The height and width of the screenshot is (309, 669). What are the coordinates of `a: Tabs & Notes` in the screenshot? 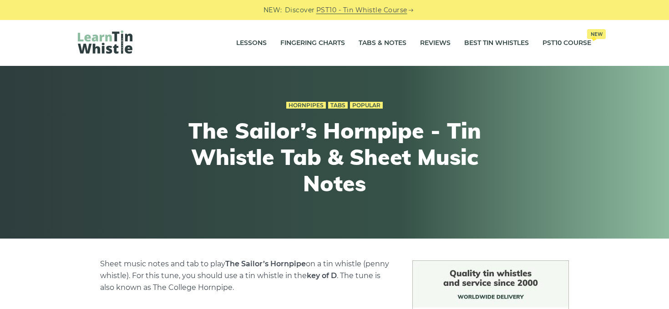 It's located at (382, 43).